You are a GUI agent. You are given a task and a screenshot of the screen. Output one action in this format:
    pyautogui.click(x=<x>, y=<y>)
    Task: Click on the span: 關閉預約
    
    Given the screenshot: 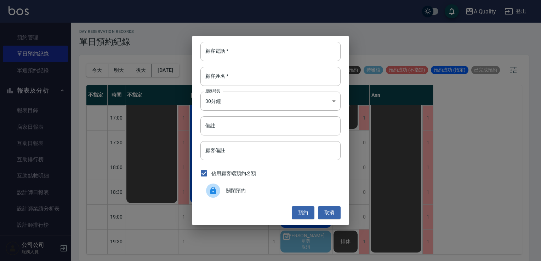 What is the action you would take?
    pyautogui.click(x=280, y=191)
    